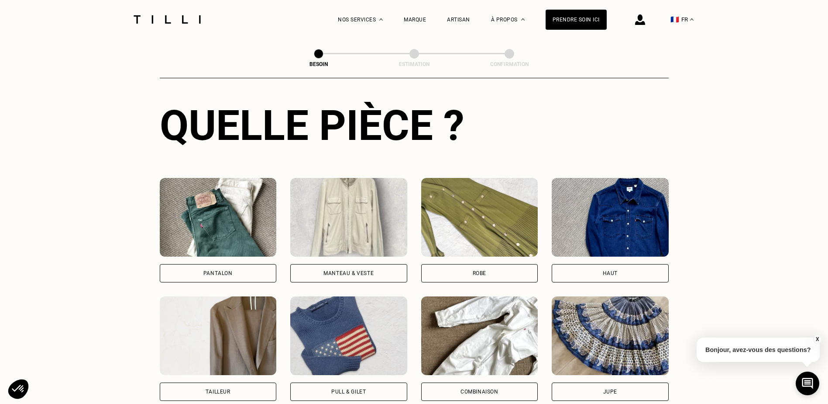 The height and width of the screenshot is (404, 828). I want to click on img: Tilli retouche votre Combinaison, so click(480, 335).